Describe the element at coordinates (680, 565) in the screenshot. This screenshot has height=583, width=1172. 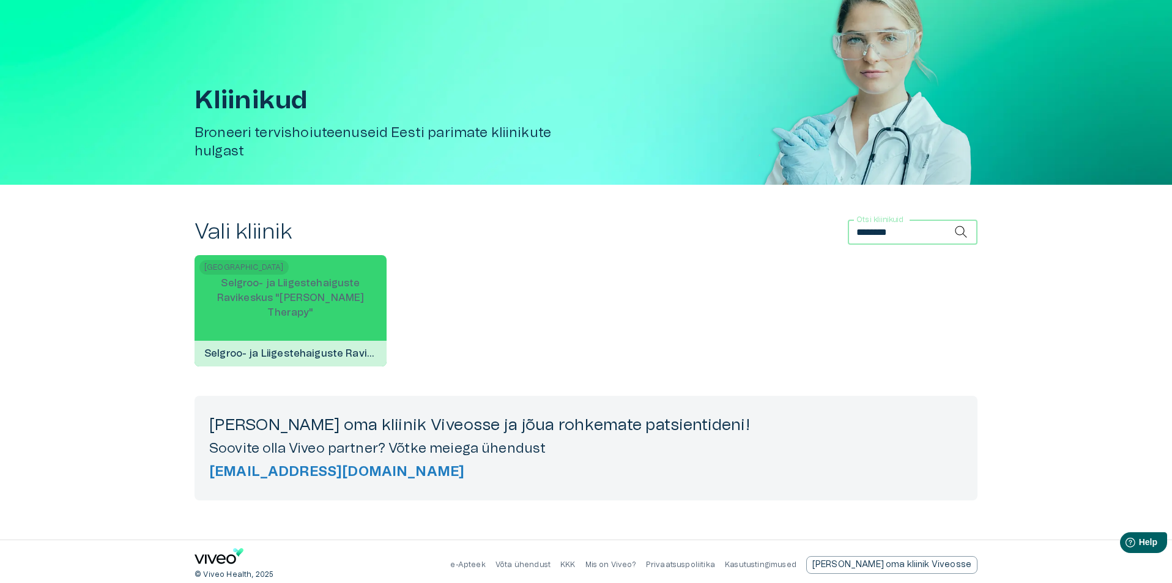
I see `a: Privaatsuspoliitika` at that location.